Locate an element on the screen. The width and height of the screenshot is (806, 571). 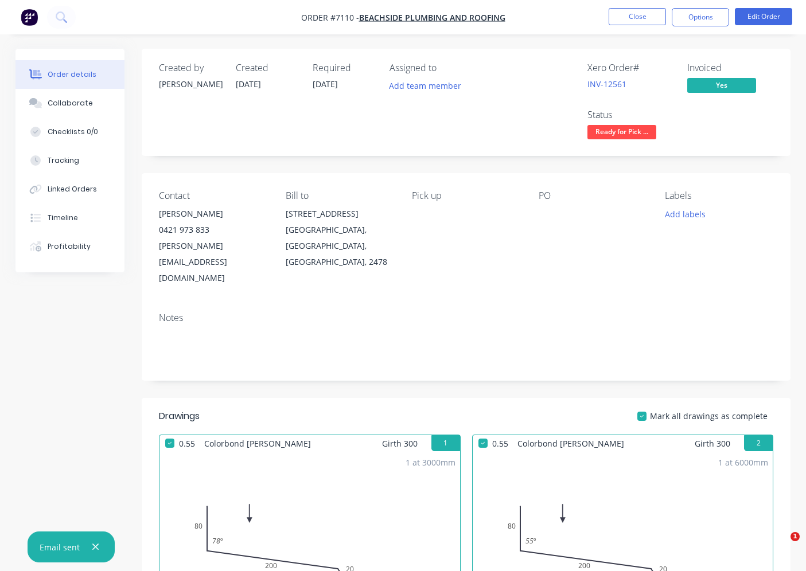
div: Profitability is located at coordinates (69, 247).